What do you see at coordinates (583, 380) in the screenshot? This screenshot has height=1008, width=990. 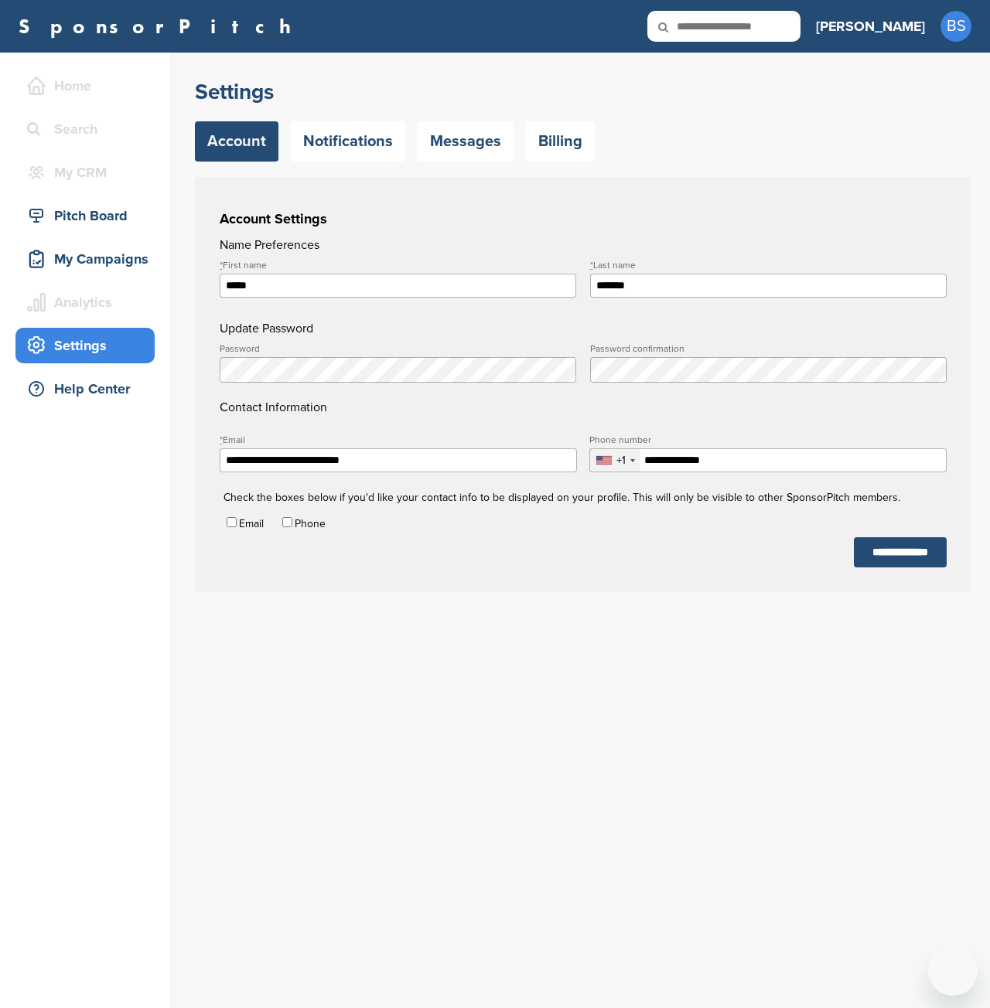 I see `h4: Contact Information` at bounding box center [583, 380].